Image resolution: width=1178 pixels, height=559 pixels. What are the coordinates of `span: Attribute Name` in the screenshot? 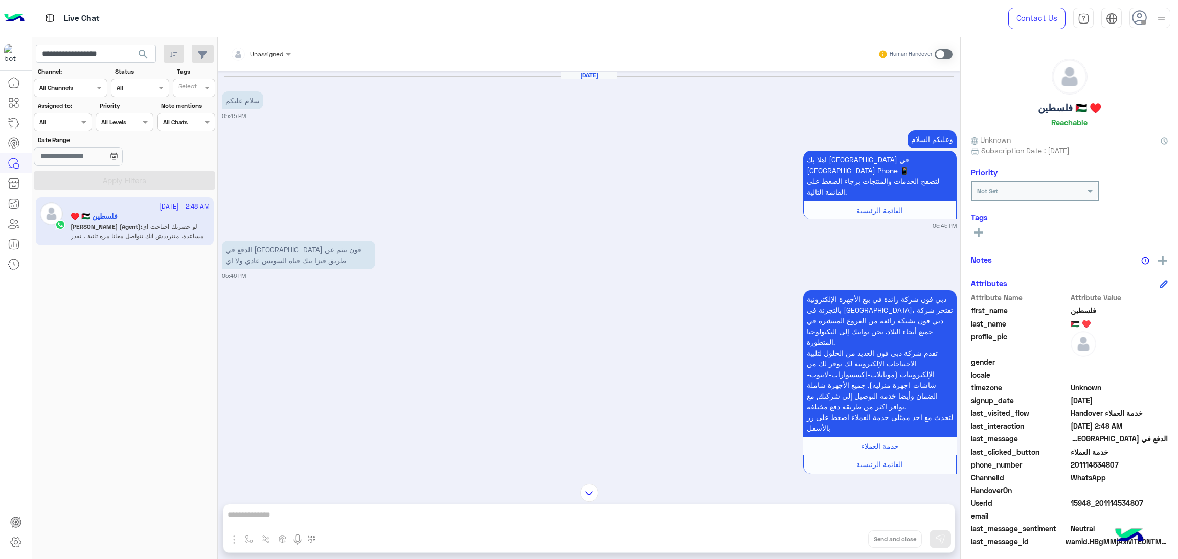 It's located at (1020, 298).